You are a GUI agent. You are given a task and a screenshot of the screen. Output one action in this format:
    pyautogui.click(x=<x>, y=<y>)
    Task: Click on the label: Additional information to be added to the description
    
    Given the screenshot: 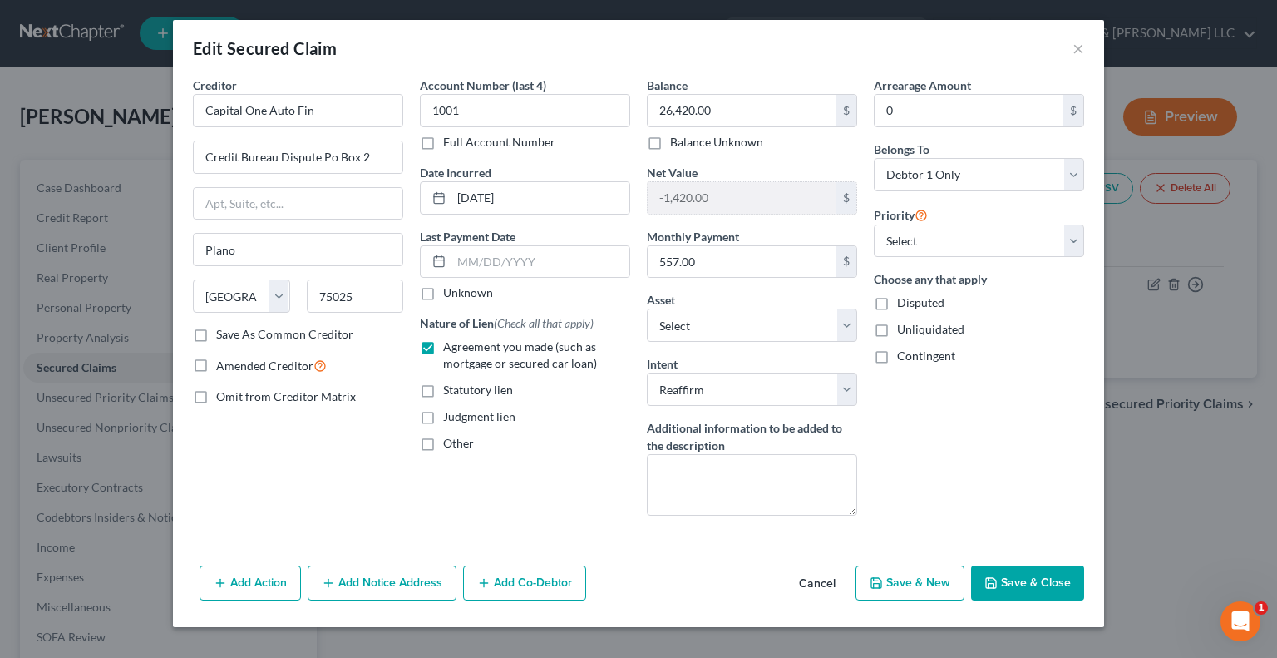 What is the action you would take?
    pyautogui.click(x=752, y=437)
    